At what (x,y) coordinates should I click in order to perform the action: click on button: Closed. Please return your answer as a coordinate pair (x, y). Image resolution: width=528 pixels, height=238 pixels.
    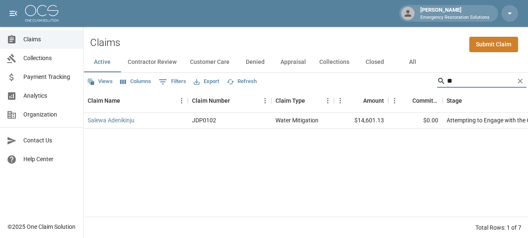
    Looking at the image, I should click on (375, 62).